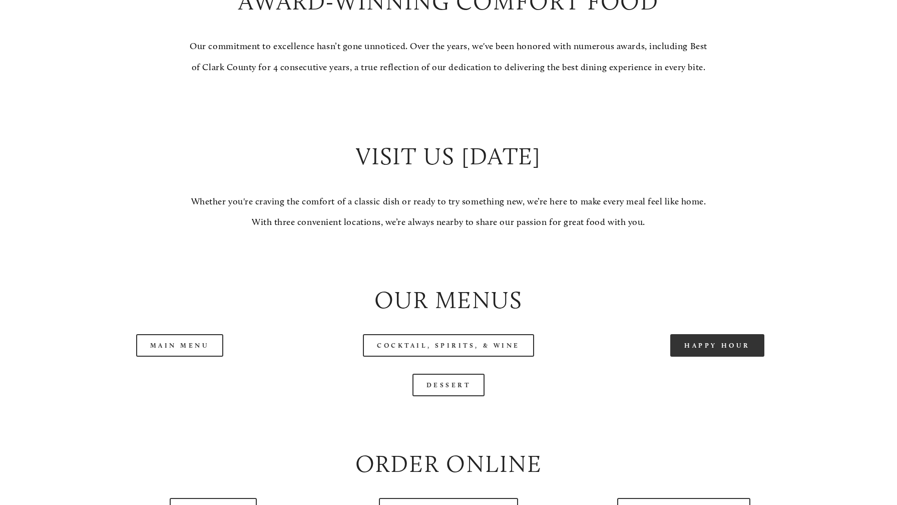 The height and width of the screenshot is (505, 897). Describe the element at coordinates (448, 384) in the screenshot. I see `a: Dessert` at that location.